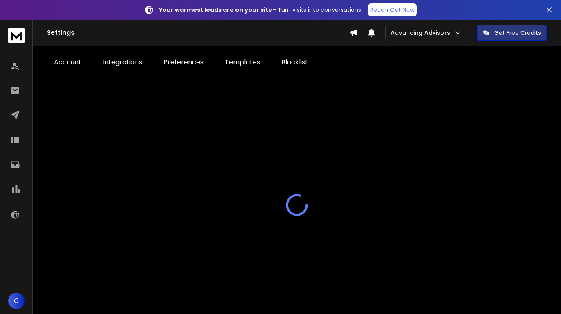 The height and width of the screenshot is (314, 561). I want to click on p: Reach Out Now, so click(392, 10).